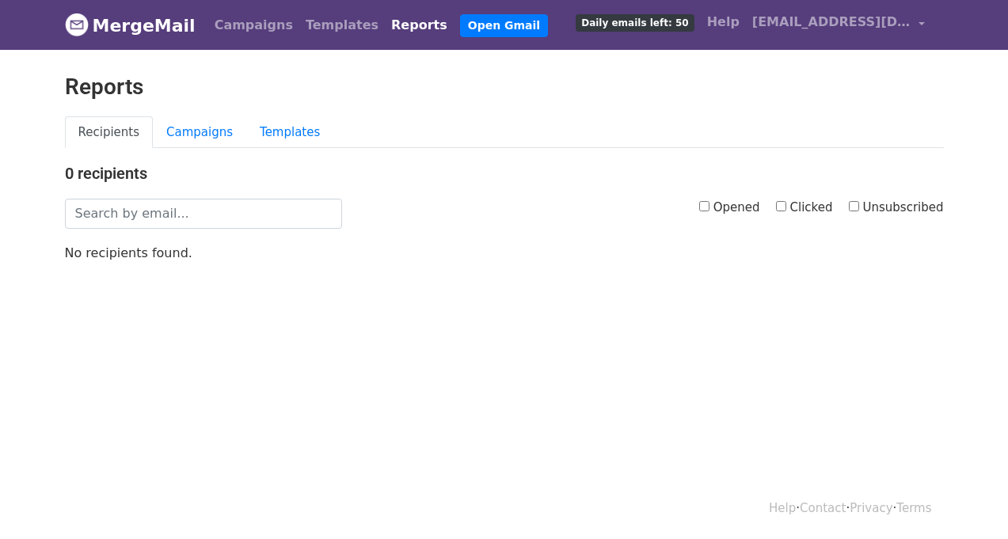  What do you see at coordinates (77, 25) in the screenshot?
I see `img: MergeMail logo` at bounding box center [77, 25].